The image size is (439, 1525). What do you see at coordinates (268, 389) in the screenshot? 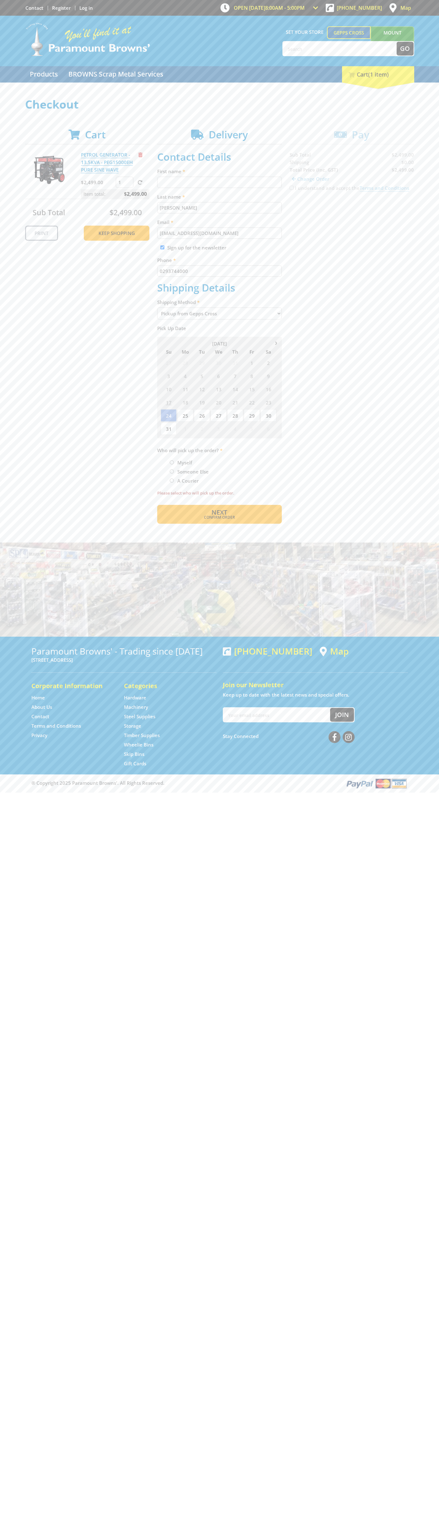
I see `span: 16` at bounding box center [268, 389].